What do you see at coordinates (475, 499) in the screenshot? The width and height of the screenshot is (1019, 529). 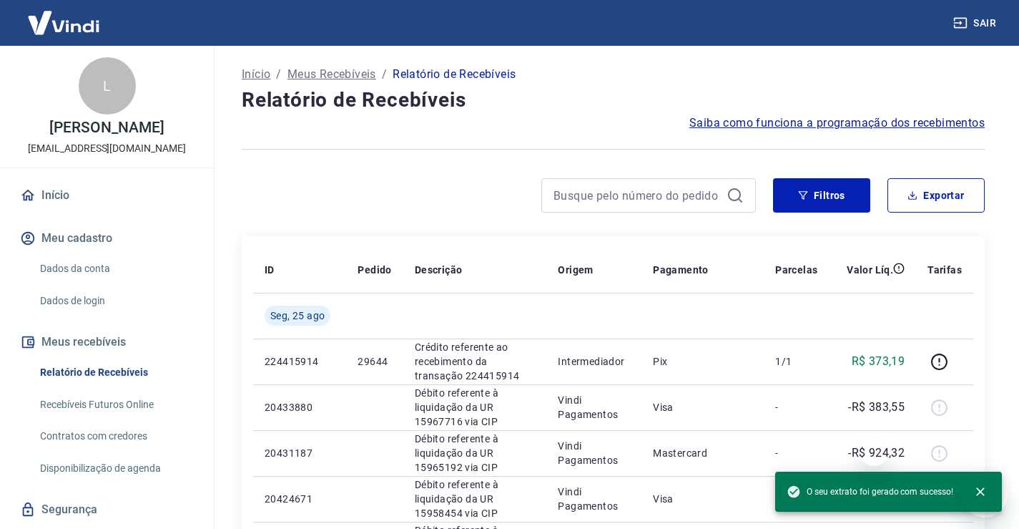 I see `p: Débito referente à liquidação da UR 15958454 via CIP` at bounding box center [475, 499].